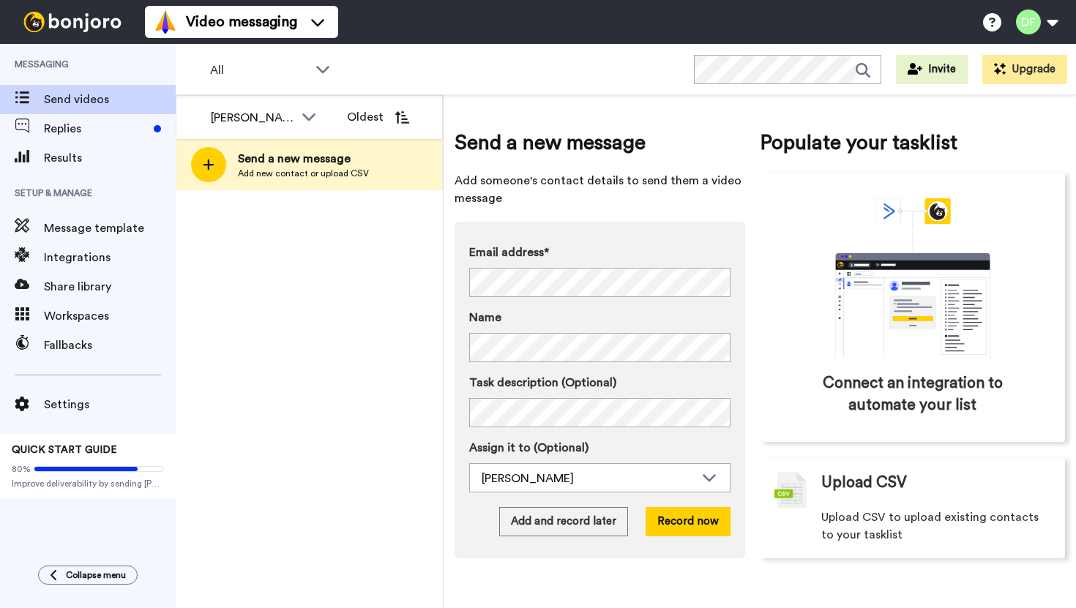  I want to click on span: Results, so click(110, 158).